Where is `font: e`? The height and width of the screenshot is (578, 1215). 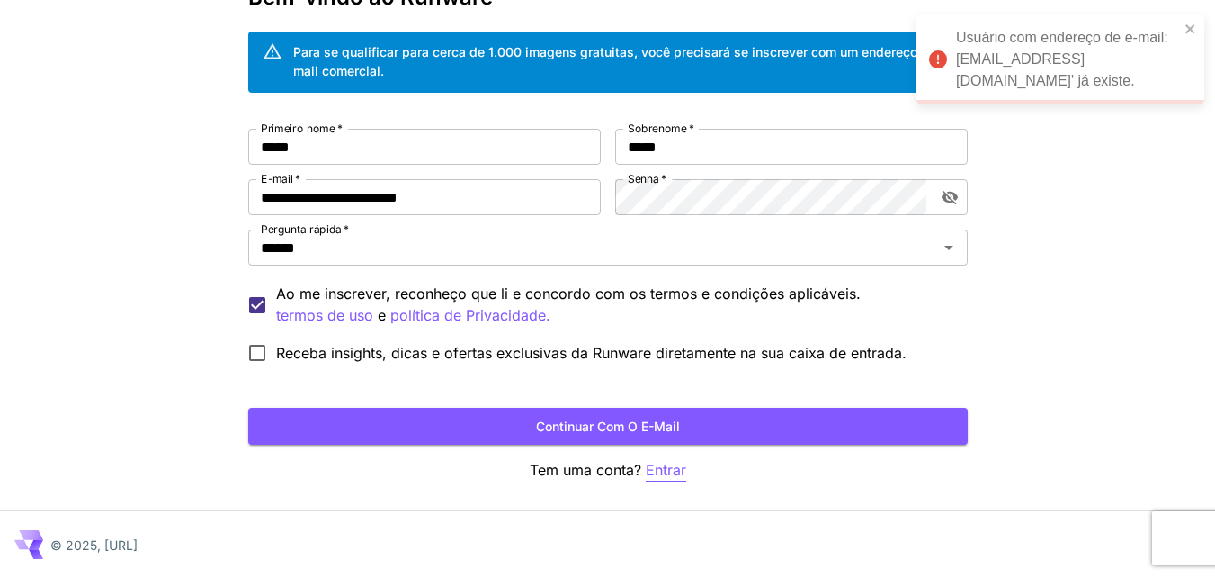
font: e is located at coordinates (381, 315).